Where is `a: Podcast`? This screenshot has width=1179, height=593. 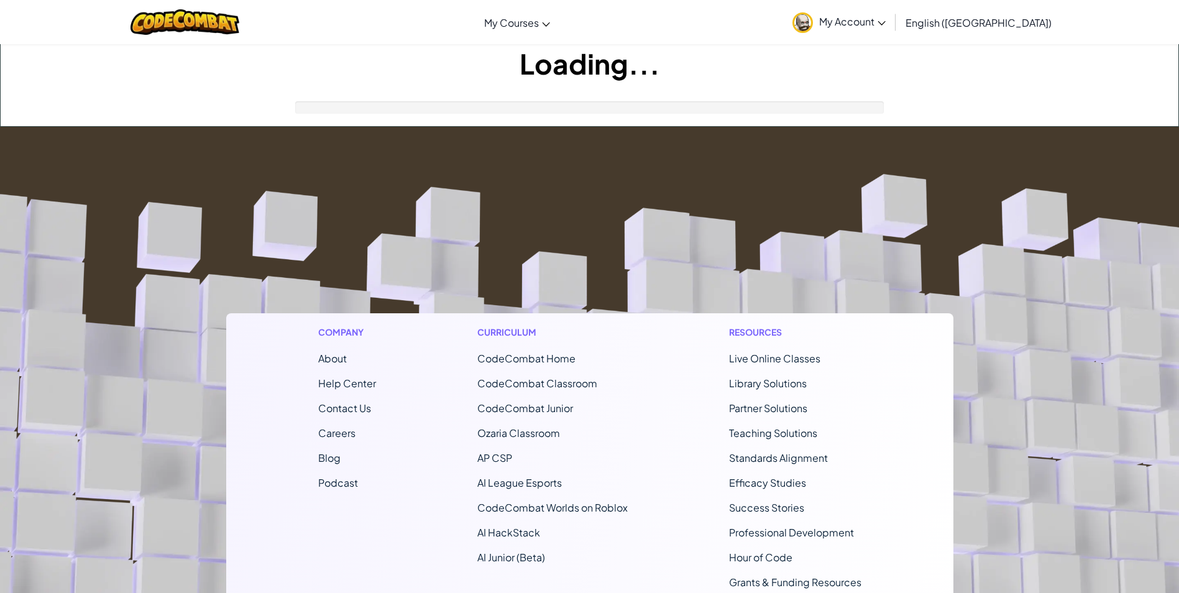 a: Podcast is located at coordinates (338, 482).